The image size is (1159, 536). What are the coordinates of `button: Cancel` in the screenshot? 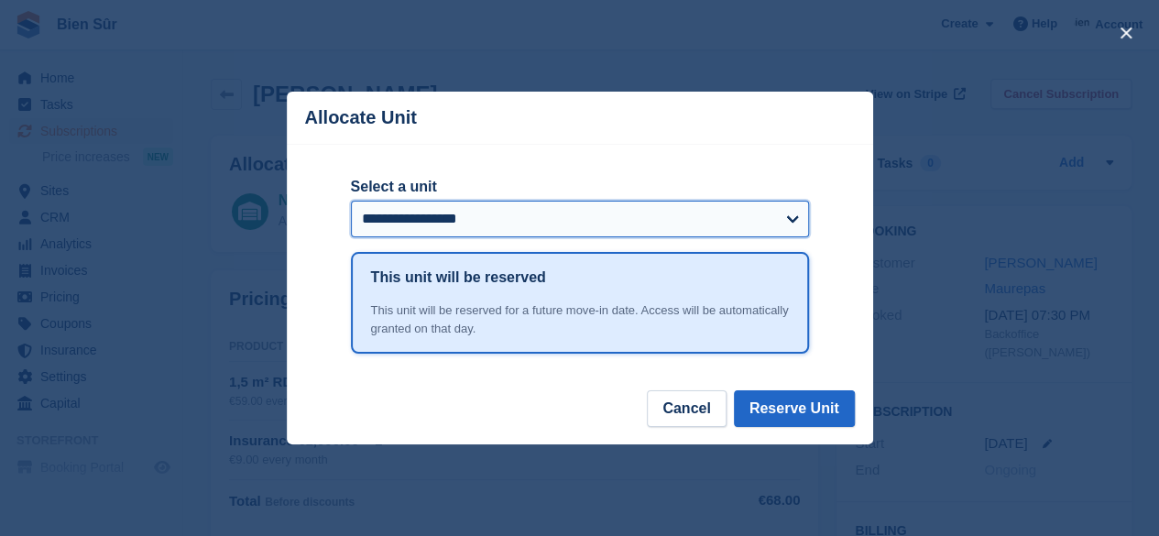 It's located at (686, 409).